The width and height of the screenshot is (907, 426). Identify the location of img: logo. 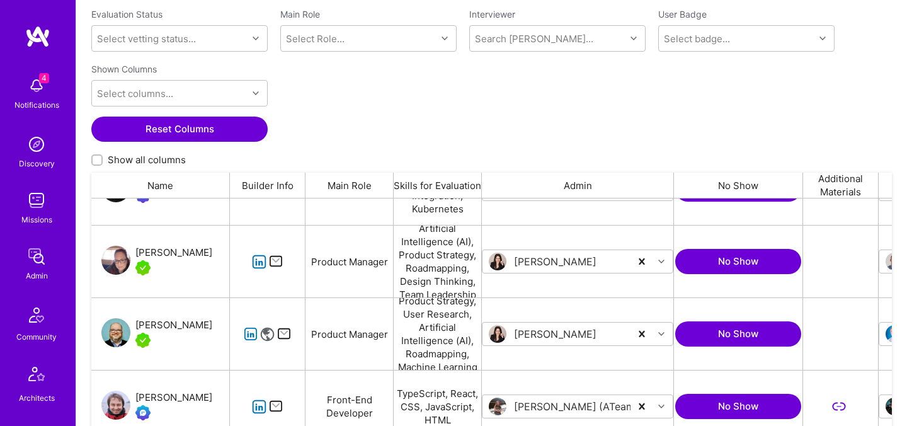
(38, 37).